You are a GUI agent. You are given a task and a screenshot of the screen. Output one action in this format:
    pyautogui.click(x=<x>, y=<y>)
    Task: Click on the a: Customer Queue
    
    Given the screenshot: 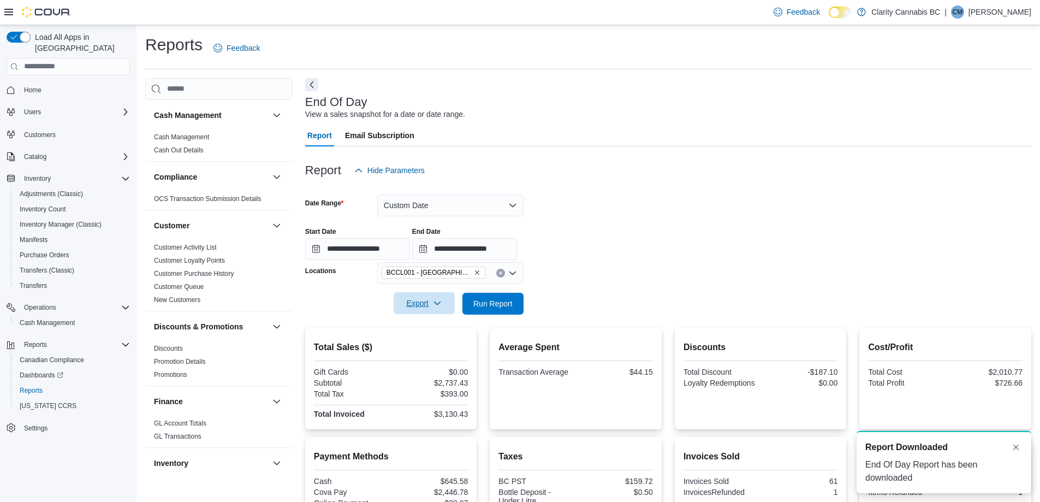 What is the action you would take?
    pyautogui.click(x=179, y=287)
    